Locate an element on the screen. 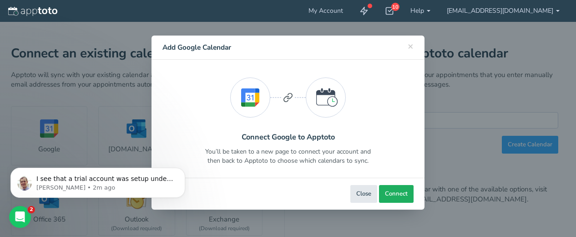 This screenshot has width=576, height=237. span: 2 is located at coordinates (31, 209).